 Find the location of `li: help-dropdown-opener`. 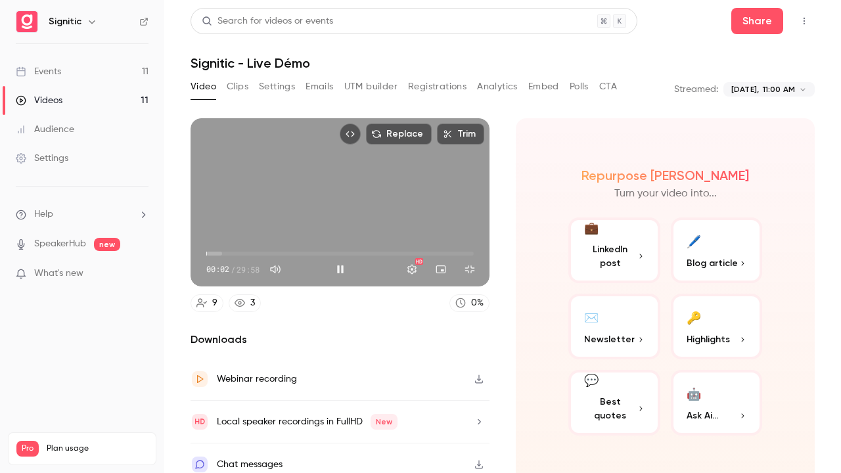

li: help-dropdown-opener is located at coordinates (82, 214).